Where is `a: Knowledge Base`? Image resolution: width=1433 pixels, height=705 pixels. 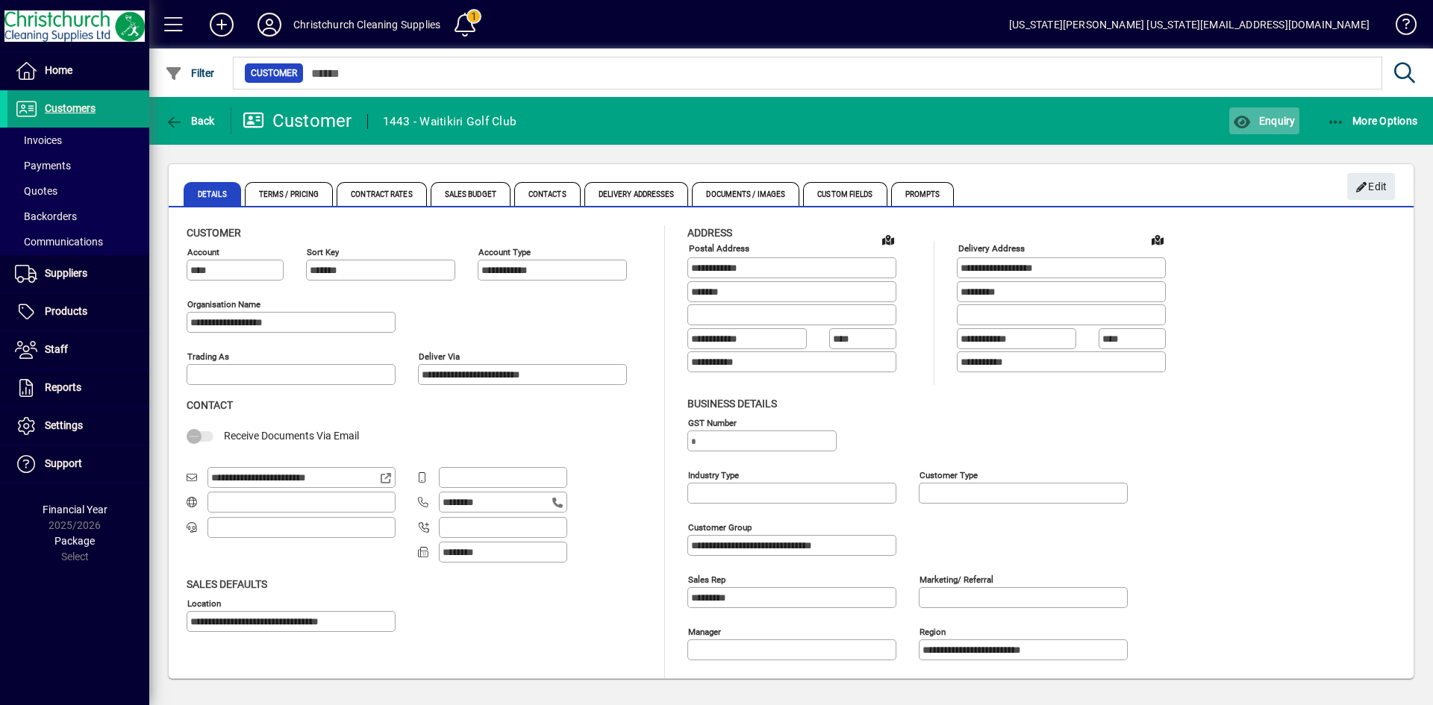 a: Knowledge Base is located at coordinates (1399, 27).